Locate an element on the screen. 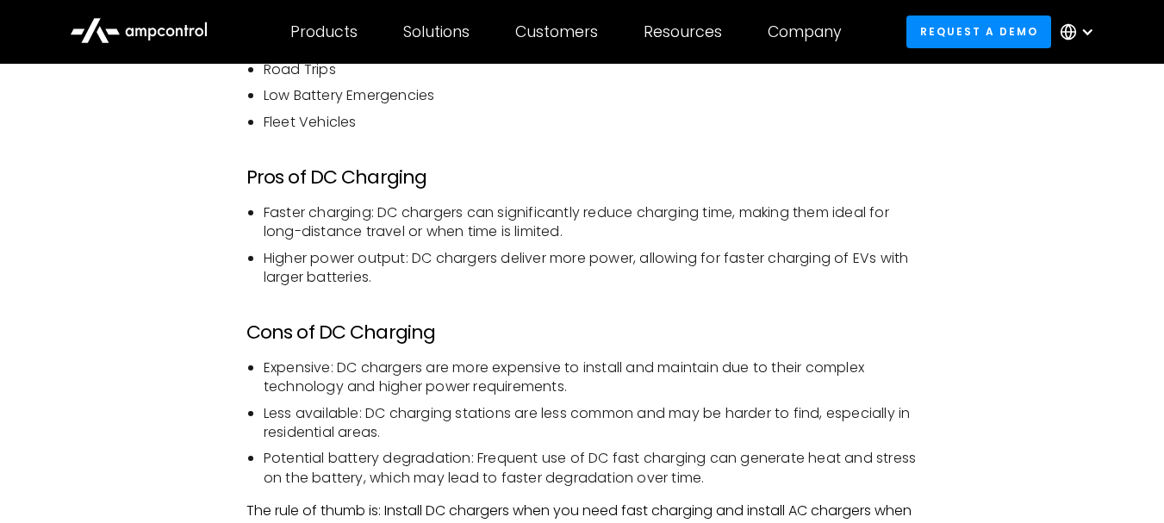 The width and height of the screenshot is (1164, 523). li: Less available: DC charging stations are less common and may be harder to find, especially in res... is located at coordinates (590, 423).